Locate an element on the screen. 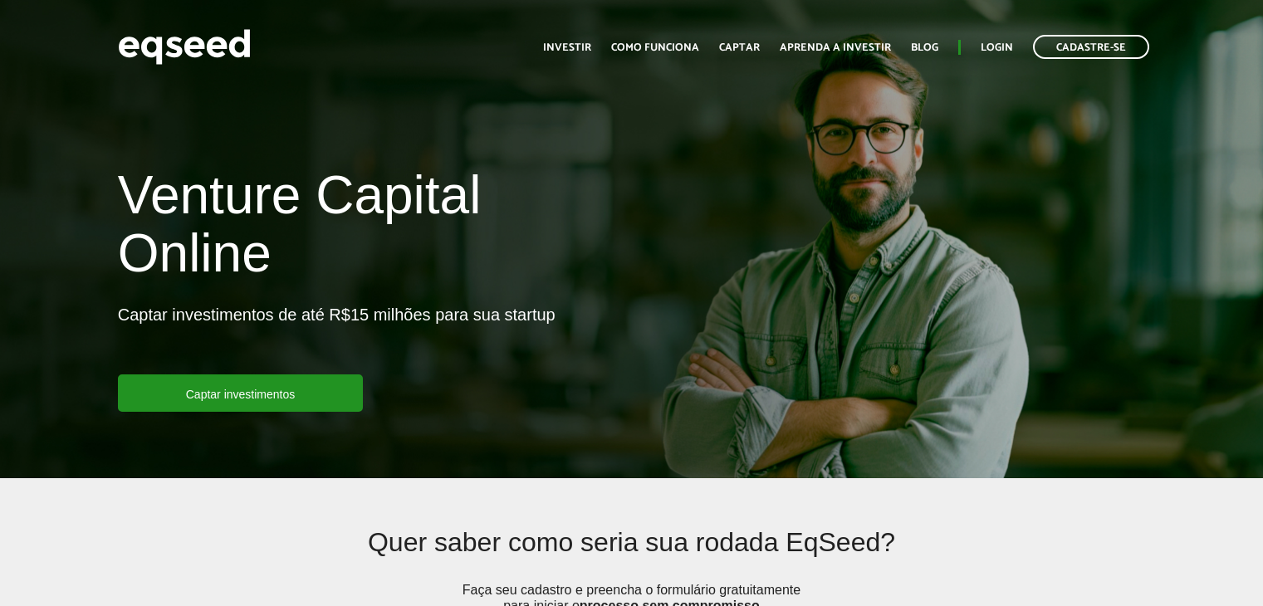 This screenshot has width=1263, height=606. a: Como funciona is located at coordinates (655, 47).